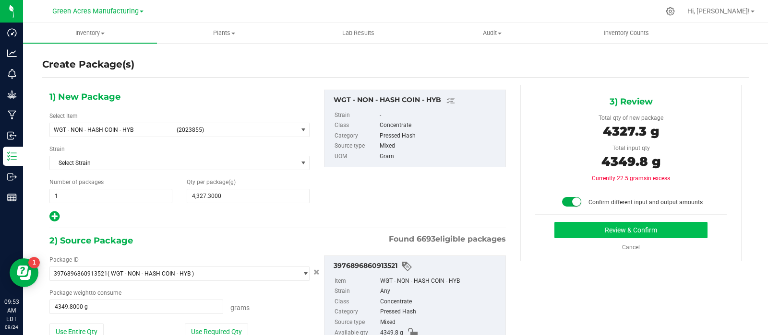  Describe the element at coordinates (64, 260) in the screenshot. I see `span: Package ID` at that location.